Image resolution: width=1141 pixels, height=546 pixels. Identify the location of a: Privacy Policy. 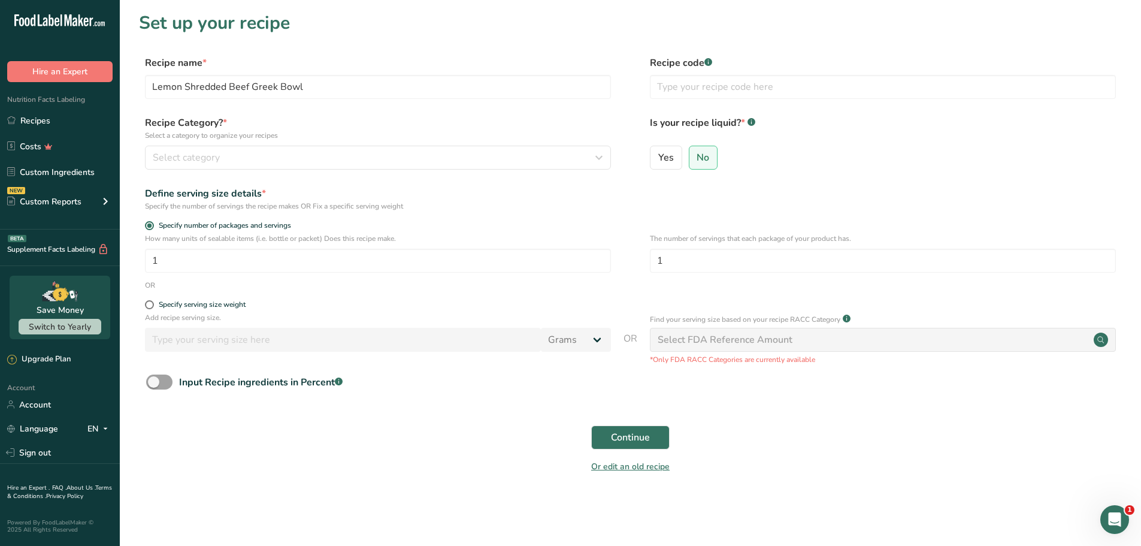
(65, 496).